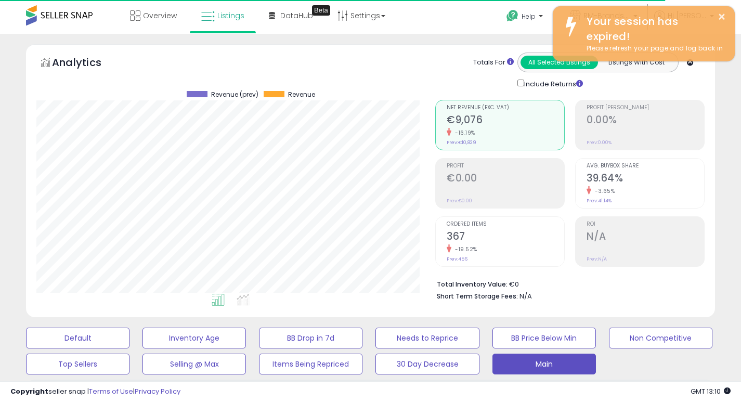  Describe the element at coordinates (552, 83) in the screenshot. I see `div: Include Returns` at that location.